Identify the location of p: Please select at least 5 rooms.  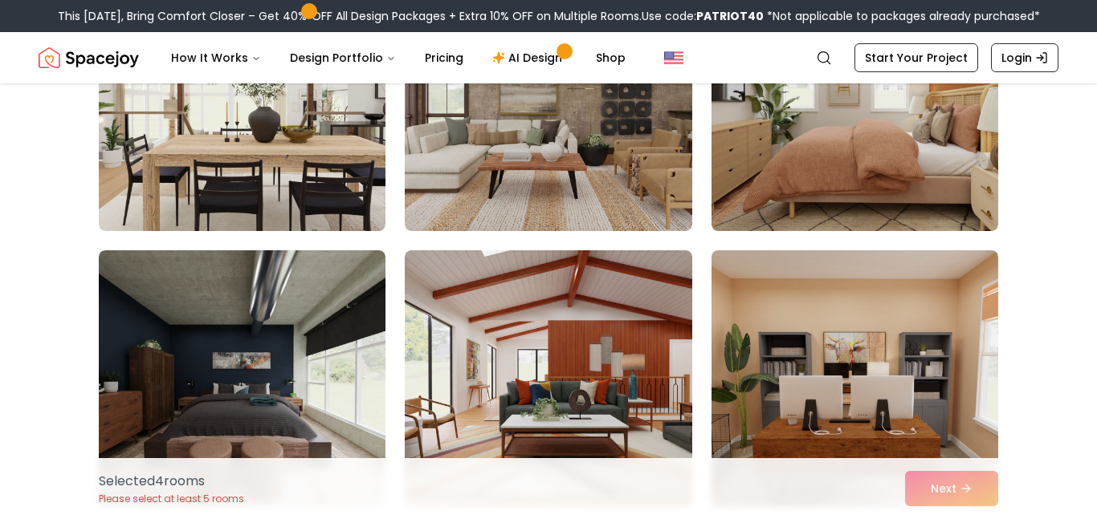
(171, 499).